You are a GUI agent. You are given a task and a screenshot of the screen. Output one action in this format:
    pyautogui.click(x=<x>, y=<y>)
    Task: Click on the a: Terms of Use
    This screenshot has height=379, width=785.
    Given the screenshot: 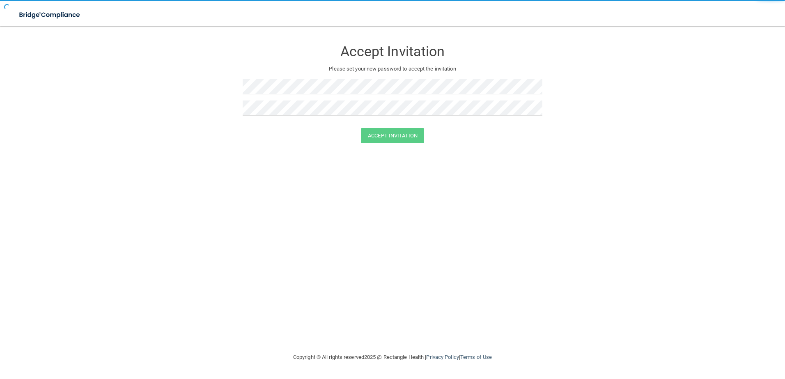 What is the action you would take?
    pyautogui.click(x=476, y=357)
    